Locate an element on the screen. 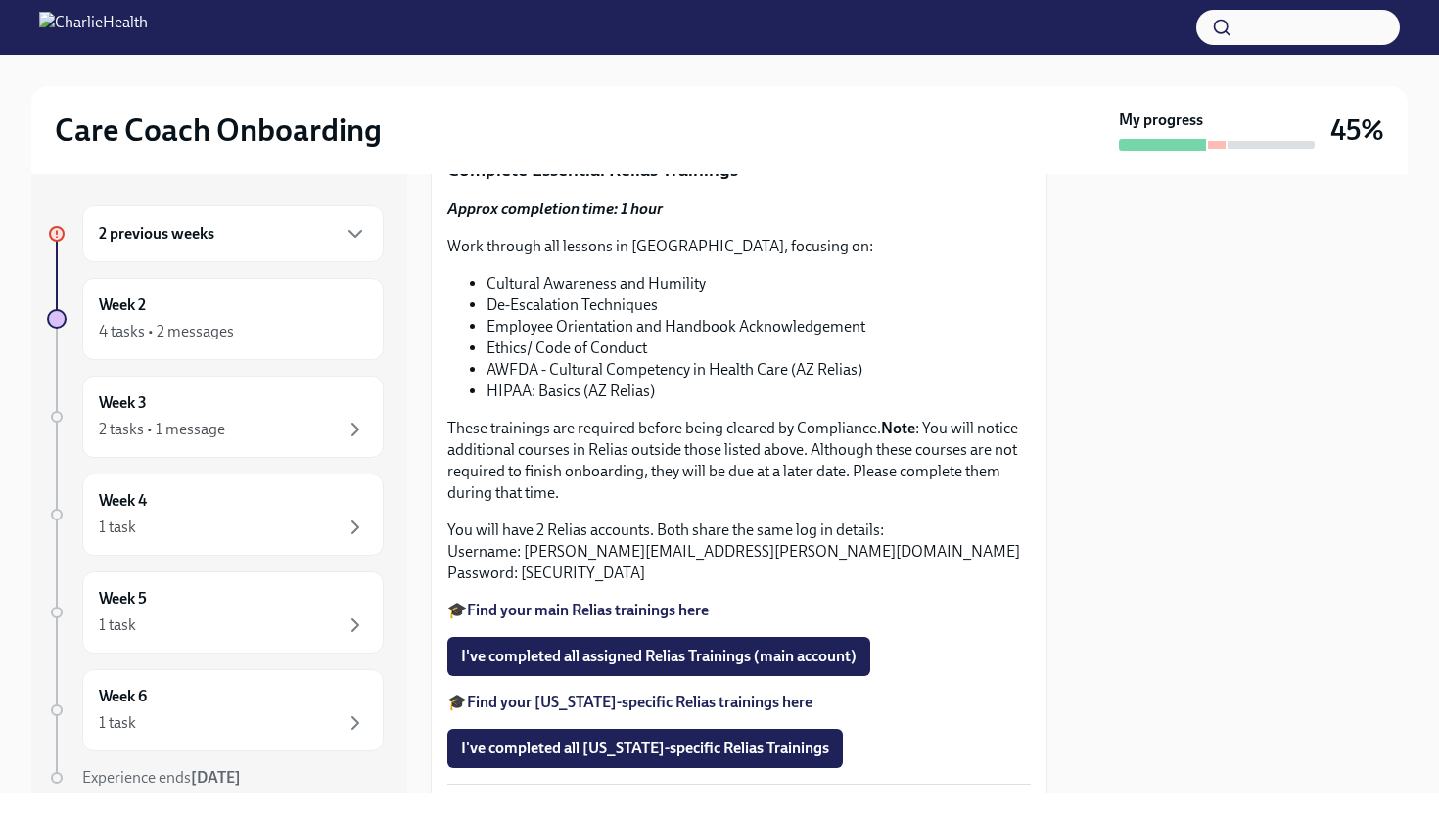 The width and height of the screenshot is (1439, 813). li: Ethics/ Code of Conduct is located at coordinates (758, 348).